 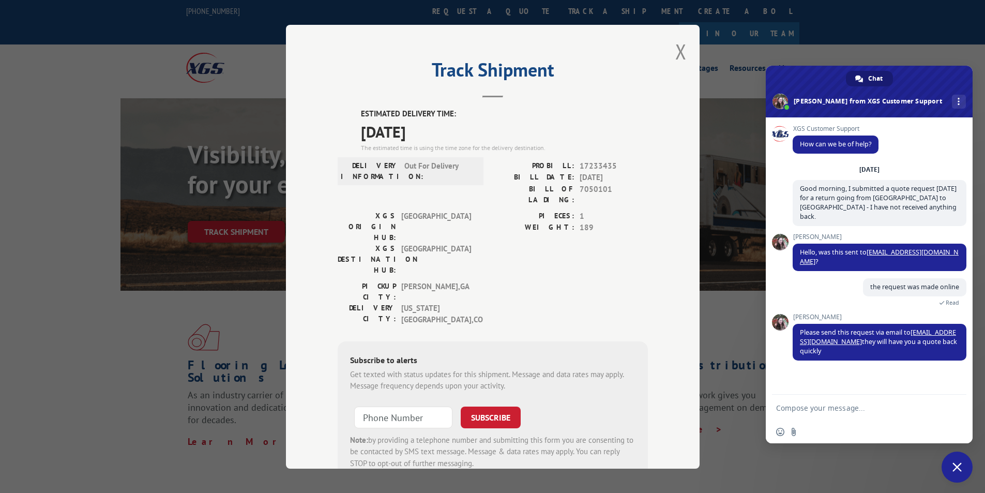 I want to click on span: 7050101, so click(x=613, y=194).